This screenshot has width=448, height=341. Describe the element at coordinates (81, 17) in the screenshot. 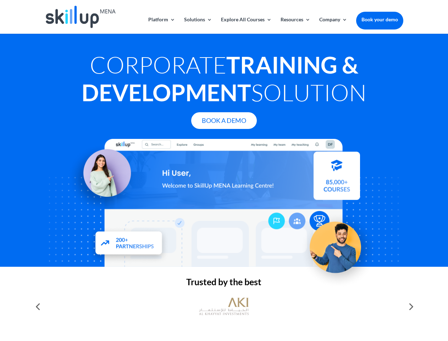

I see `img: Skillup Mena` at that location.